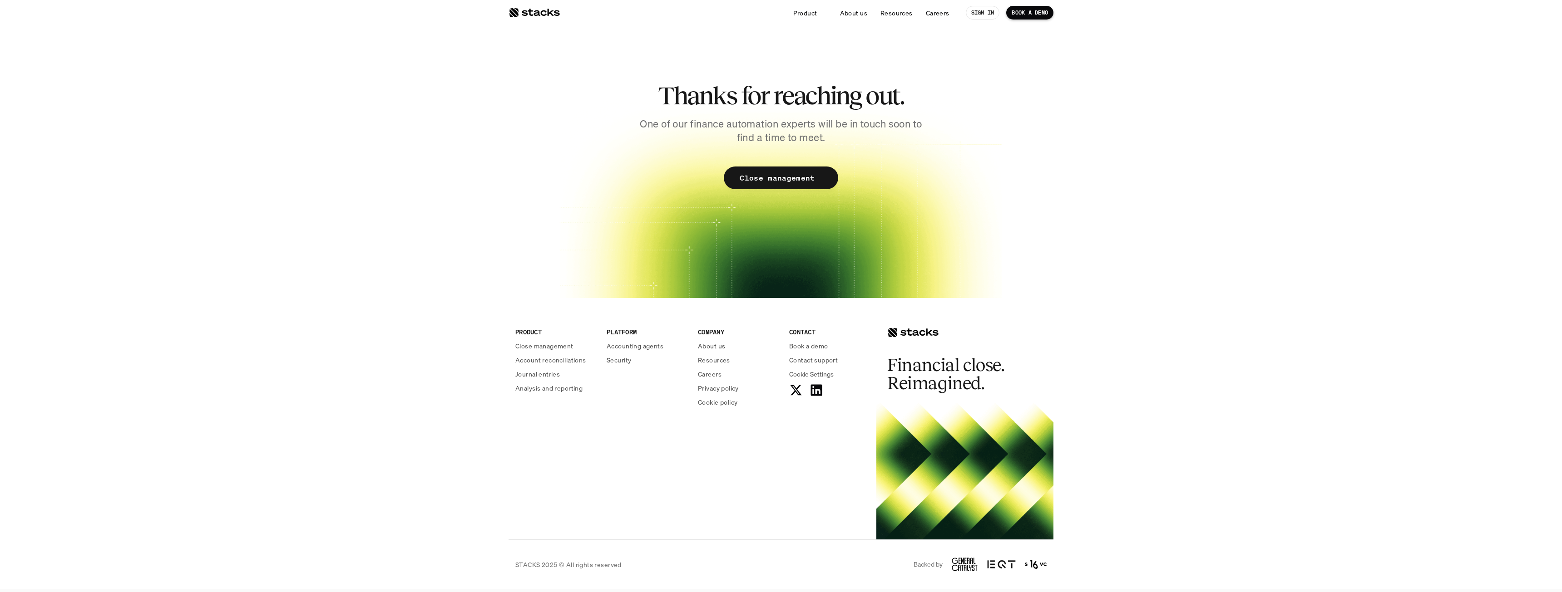  I want to click on a: Privacy policy, so click(738, 388).